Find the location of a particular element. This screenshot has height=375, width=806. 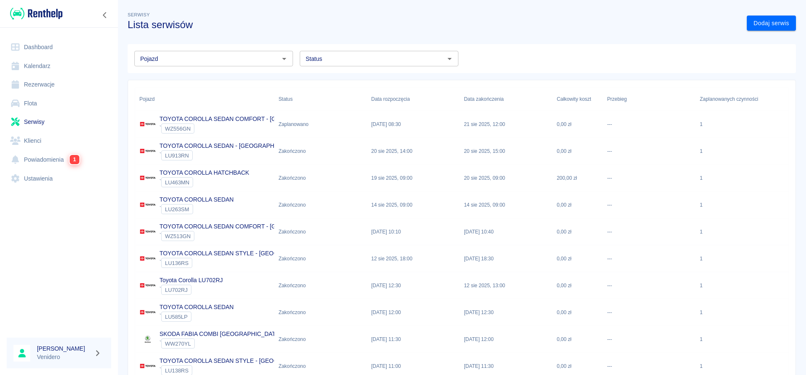

span: LU138RS is located at coordinates (177, 370).